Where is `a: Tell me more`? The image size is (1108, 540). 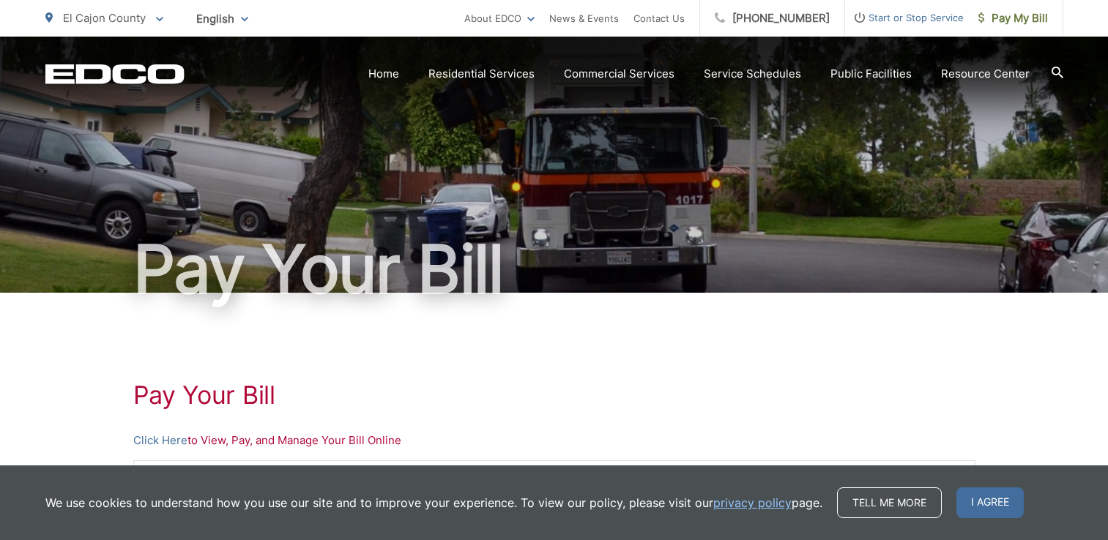 a: Tell me more is located at coordinates (889, 503).